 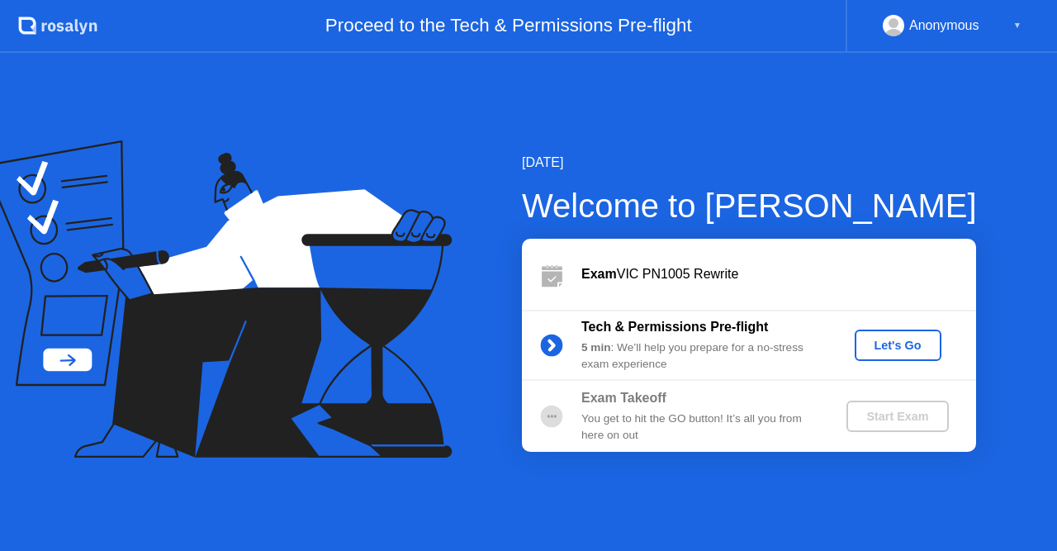 I want to click on b: 5 min, so click(x=596, y=347).